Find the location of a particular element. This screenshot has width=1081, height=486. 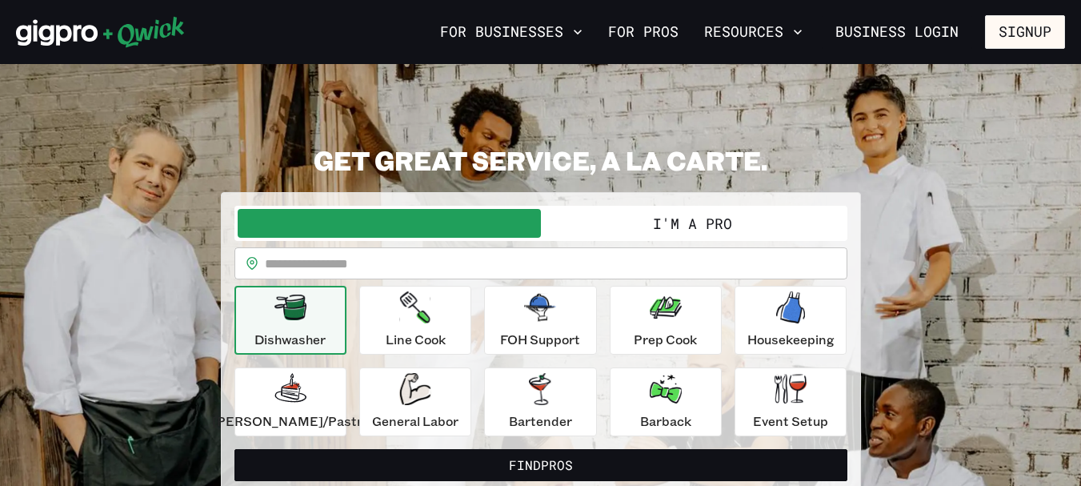

button: Signup is located at coordinates (1025, 32).